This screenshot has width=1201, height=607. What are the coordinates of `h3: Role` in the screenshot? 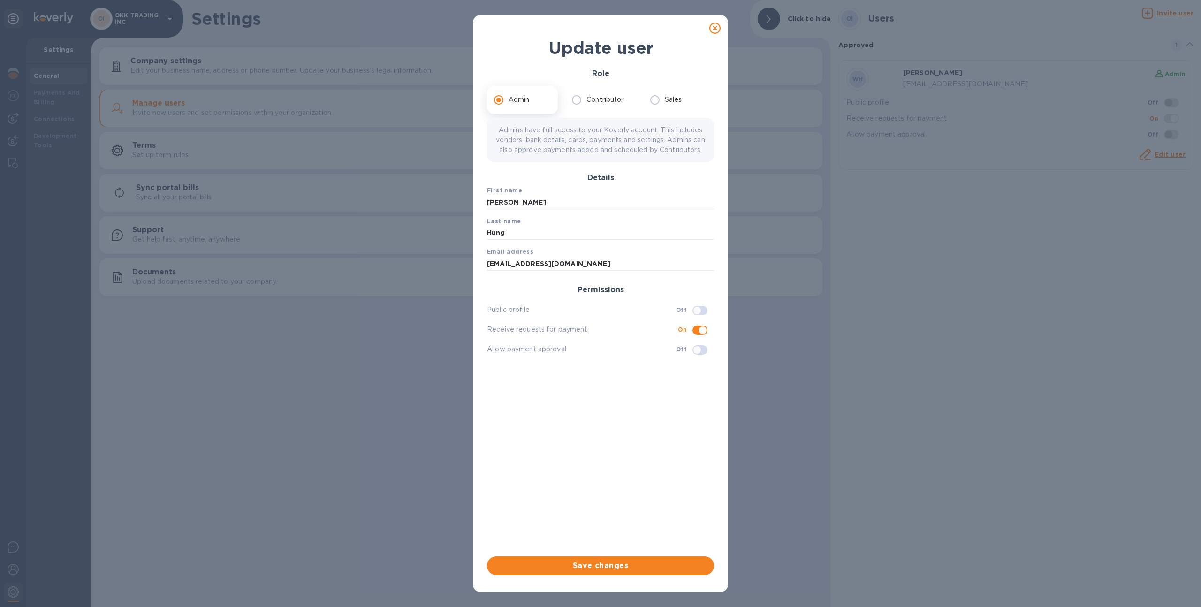 It's located at (601, 74).